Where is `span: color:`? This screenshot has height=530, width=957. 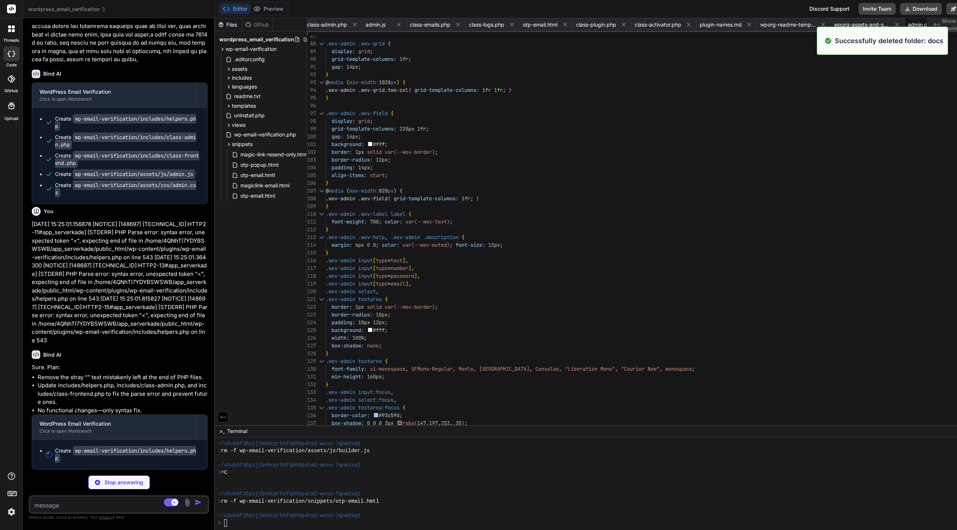
span: color: is located at coordinates (390, 245).